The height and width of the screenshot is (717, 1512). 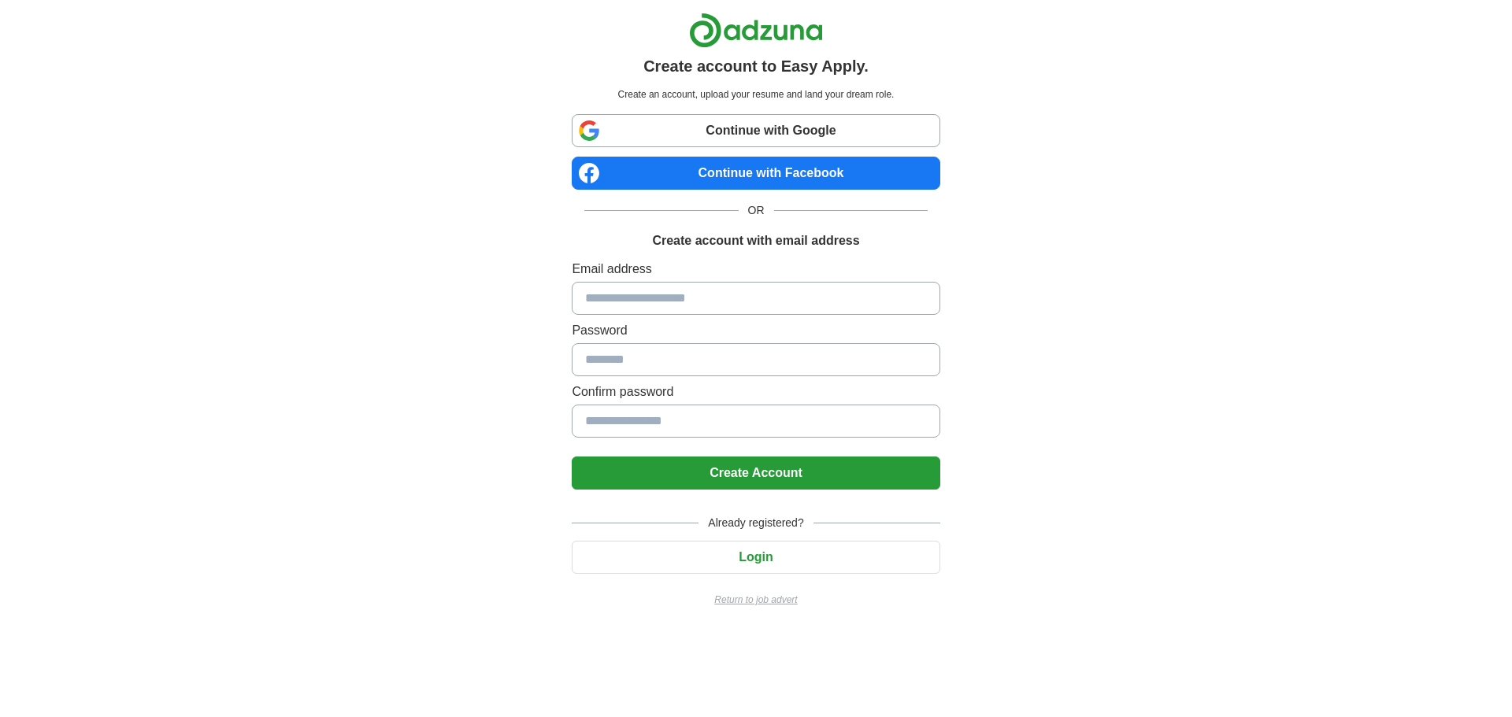 I want to click on span: Already registered?, so click(x=755, y=523).